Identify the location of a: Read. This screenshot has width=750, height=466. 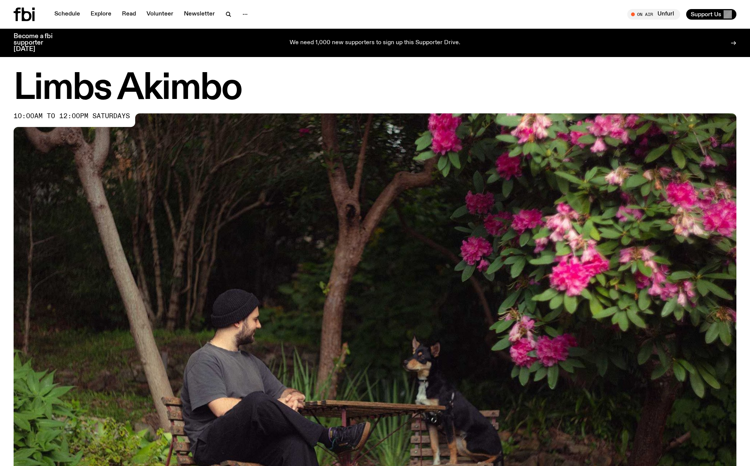
(129, 14).